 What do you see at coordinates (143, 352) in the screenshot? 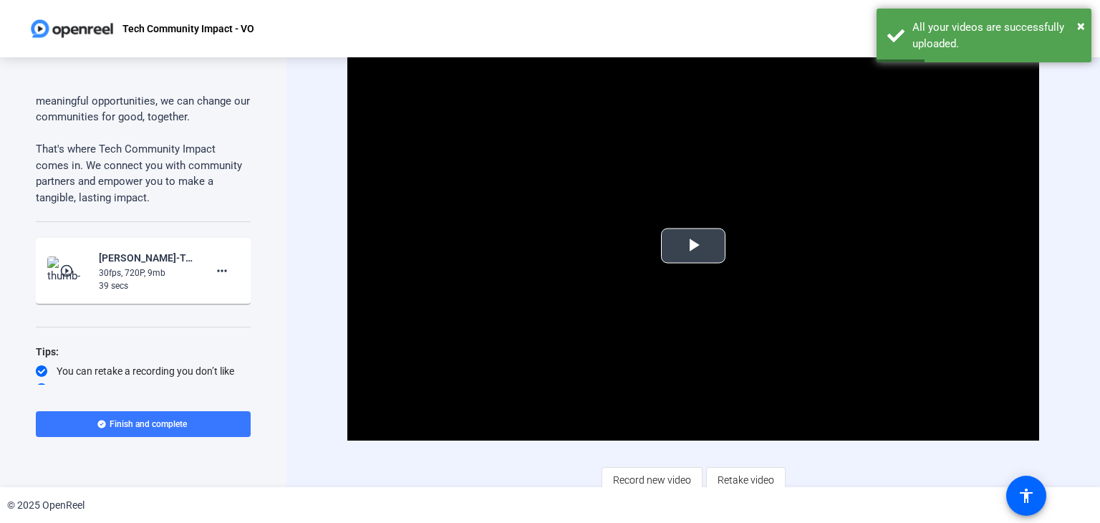
I see `div: Tips:` at bounding box center [143, 352].